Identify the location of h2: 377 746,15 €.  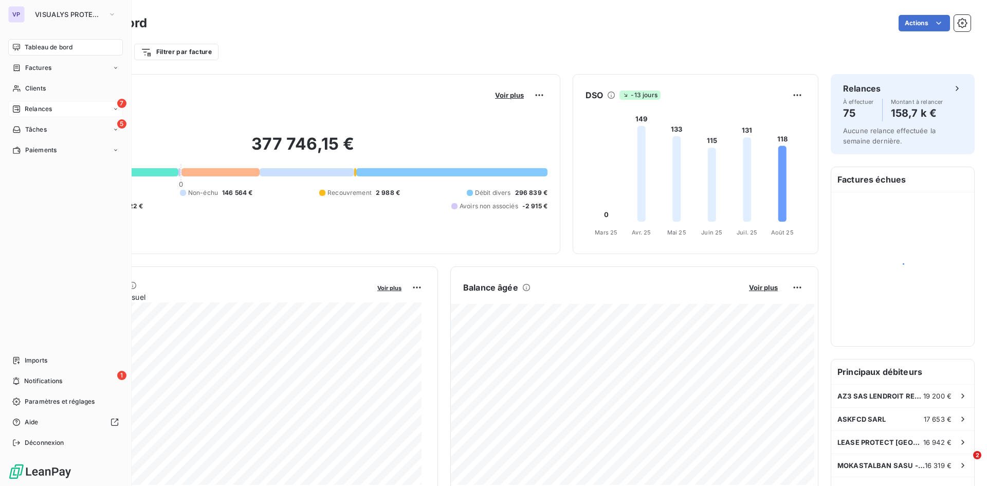
(303, 149).